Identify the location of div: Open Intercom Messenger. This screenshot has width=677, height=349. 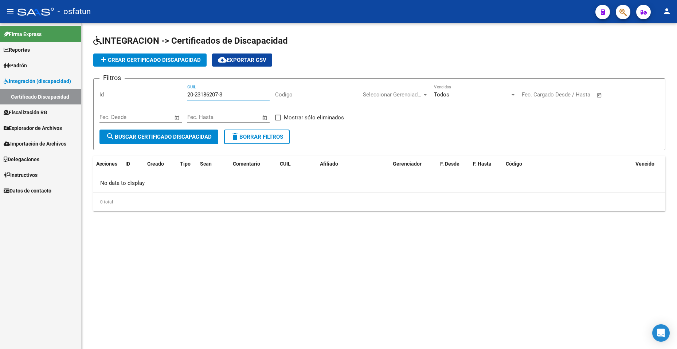
(661, 333).